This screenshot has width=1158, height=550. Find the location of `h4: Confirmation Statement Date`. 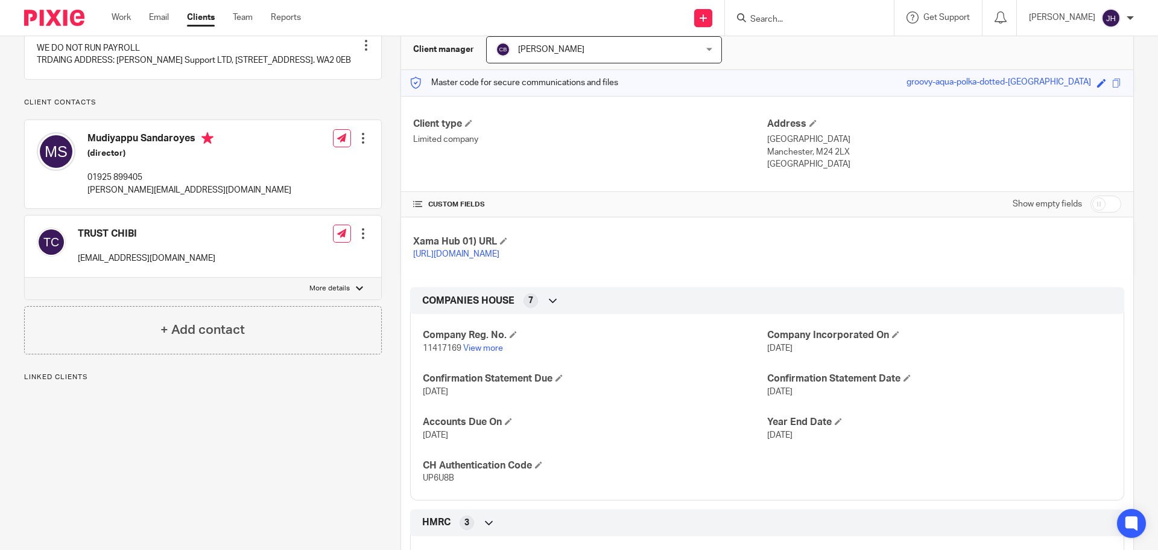

h4: Confirmation Statement Date is located at coordinates (939, 378).